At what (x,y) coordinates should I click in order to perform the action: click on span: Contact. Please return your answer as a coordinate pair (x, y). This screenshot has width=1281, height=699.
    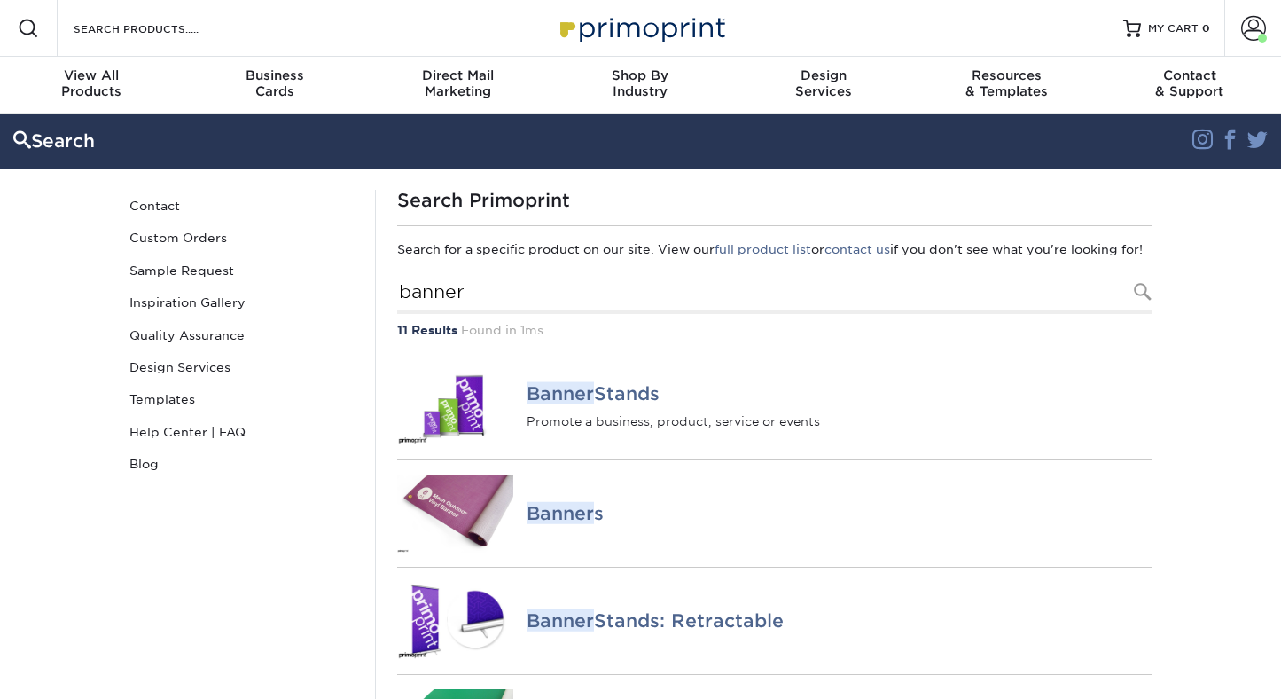
    Looking at the image, I should click on (1190, 75).